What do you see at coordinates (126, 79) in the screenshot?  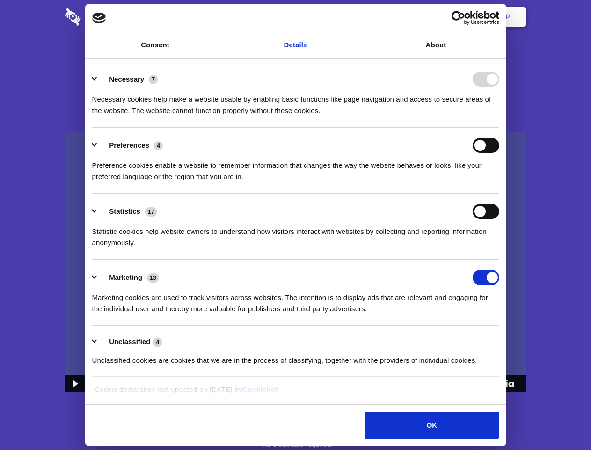 I see `label: Necessary` at bounding box center [126, 79].